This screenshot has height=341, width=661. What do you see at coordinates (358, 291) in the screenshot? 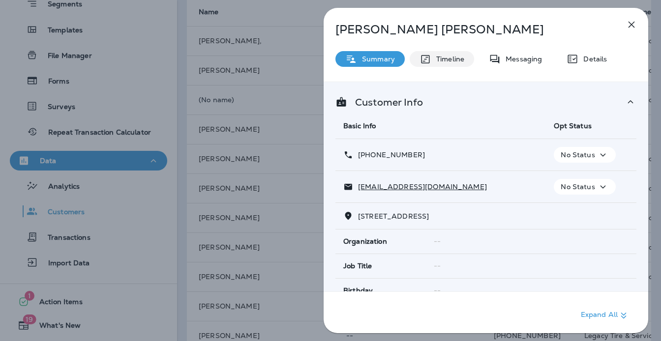
I see `span: Birthday` at bounding box center [358, 291].